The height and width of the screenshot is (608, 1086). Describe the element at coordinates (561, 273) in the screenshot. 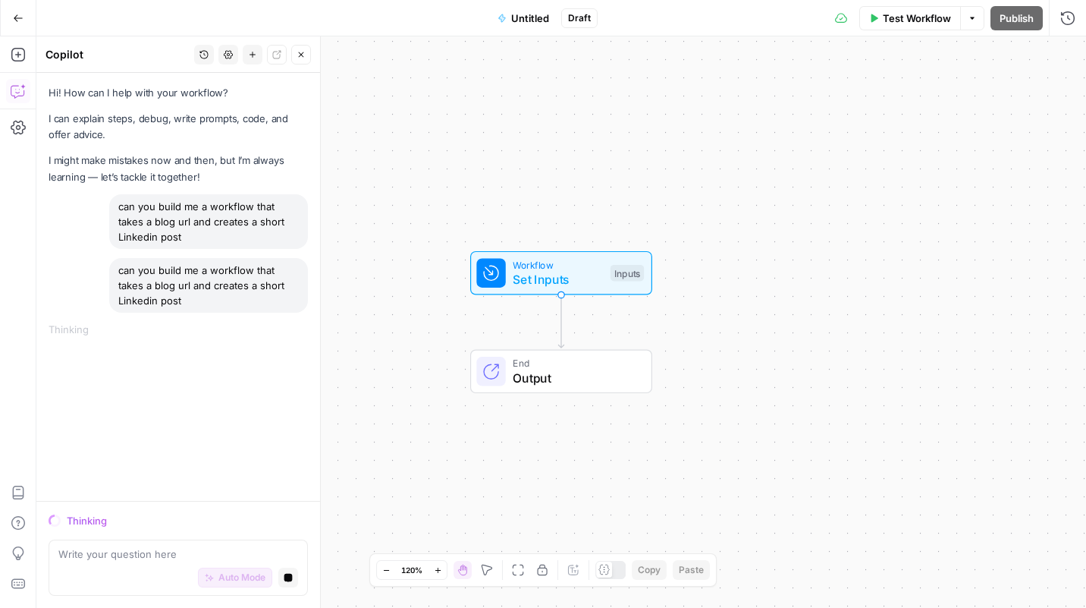

I see `div: WorkflowSet InputsInputs` at that location.